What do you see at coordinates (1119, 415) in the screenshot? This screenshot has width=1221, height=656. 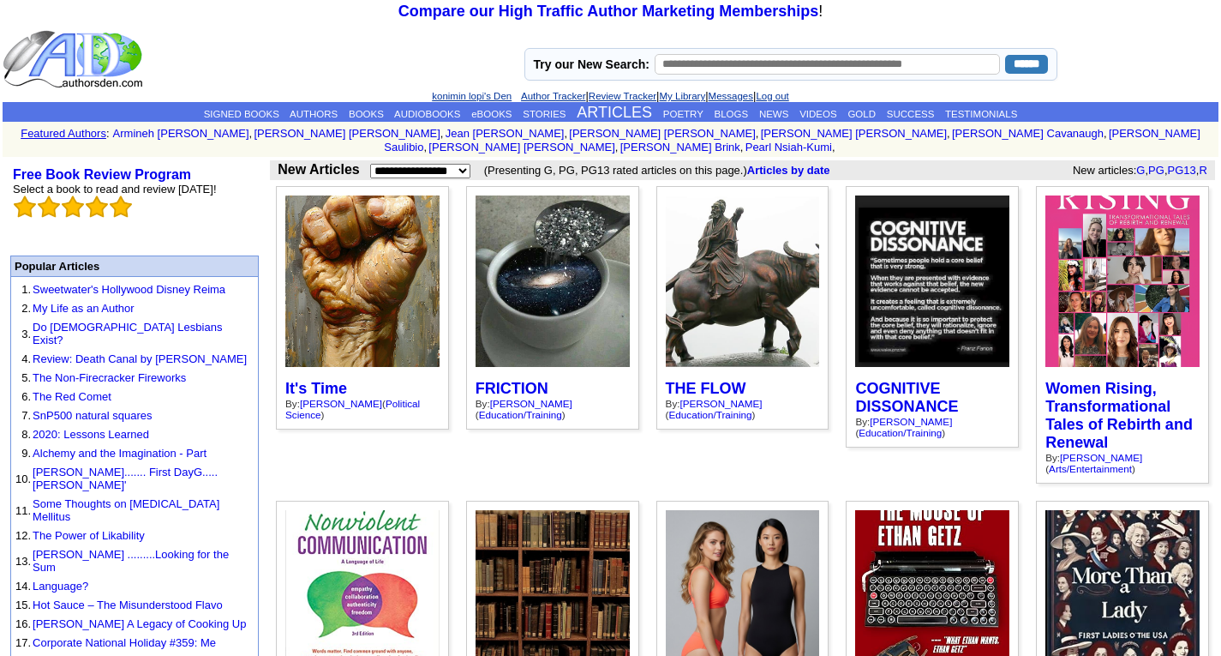 I see `a: Women Rising, Transformational Tales of Rebirth and Renewal` at bounding box center [1119, 415].